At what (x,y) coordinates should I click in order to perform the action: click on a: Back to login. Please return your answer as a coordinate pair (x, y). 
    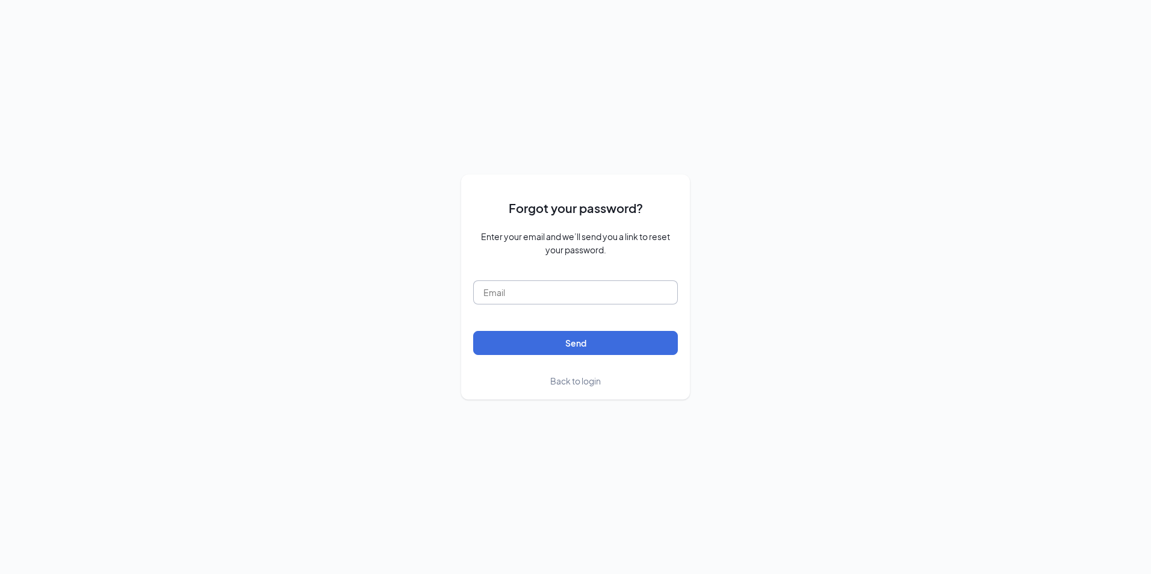
    Looking at the image, I should click on (576, 381).